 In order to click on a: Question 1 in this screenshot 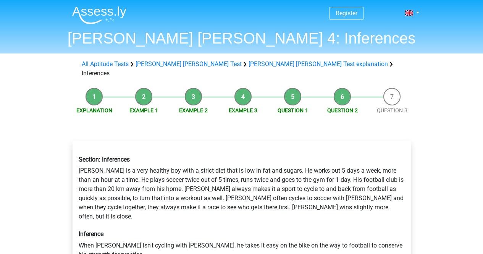, I will do `click(293, 110)`.